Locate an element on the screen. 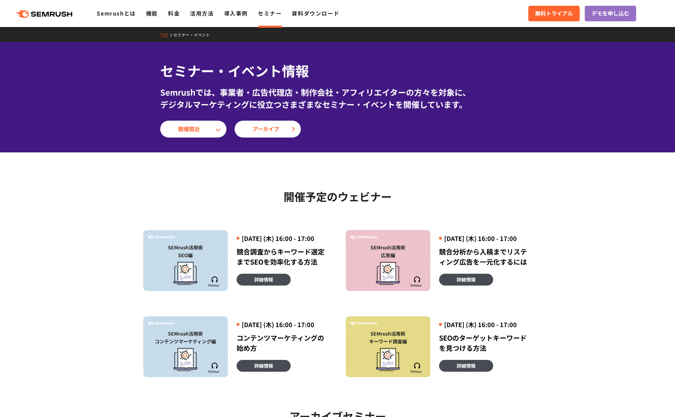  div: コンテンツマーケティングの始め方 is located at coordinates (283, 343).